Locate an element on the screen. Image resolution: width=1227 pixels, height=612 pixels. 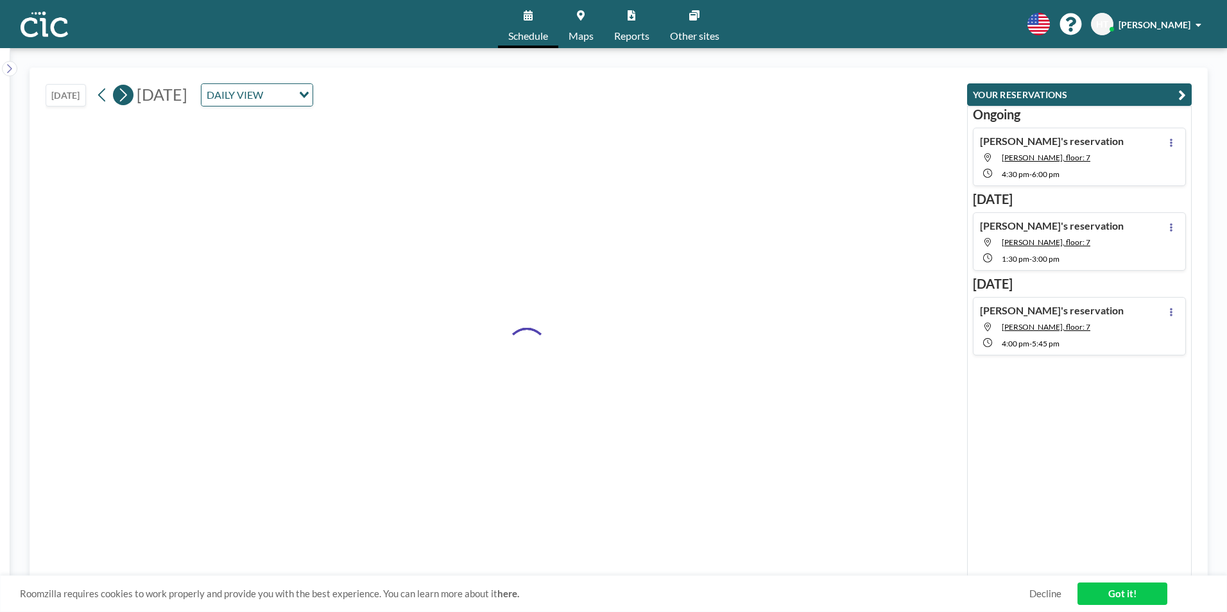
span: 4:30 PM is located at coordinates (1015, 174).